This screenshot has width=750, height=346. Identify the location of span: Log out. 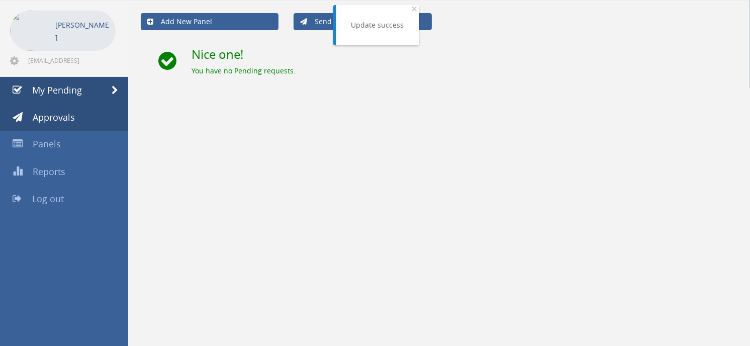
(48, 199).